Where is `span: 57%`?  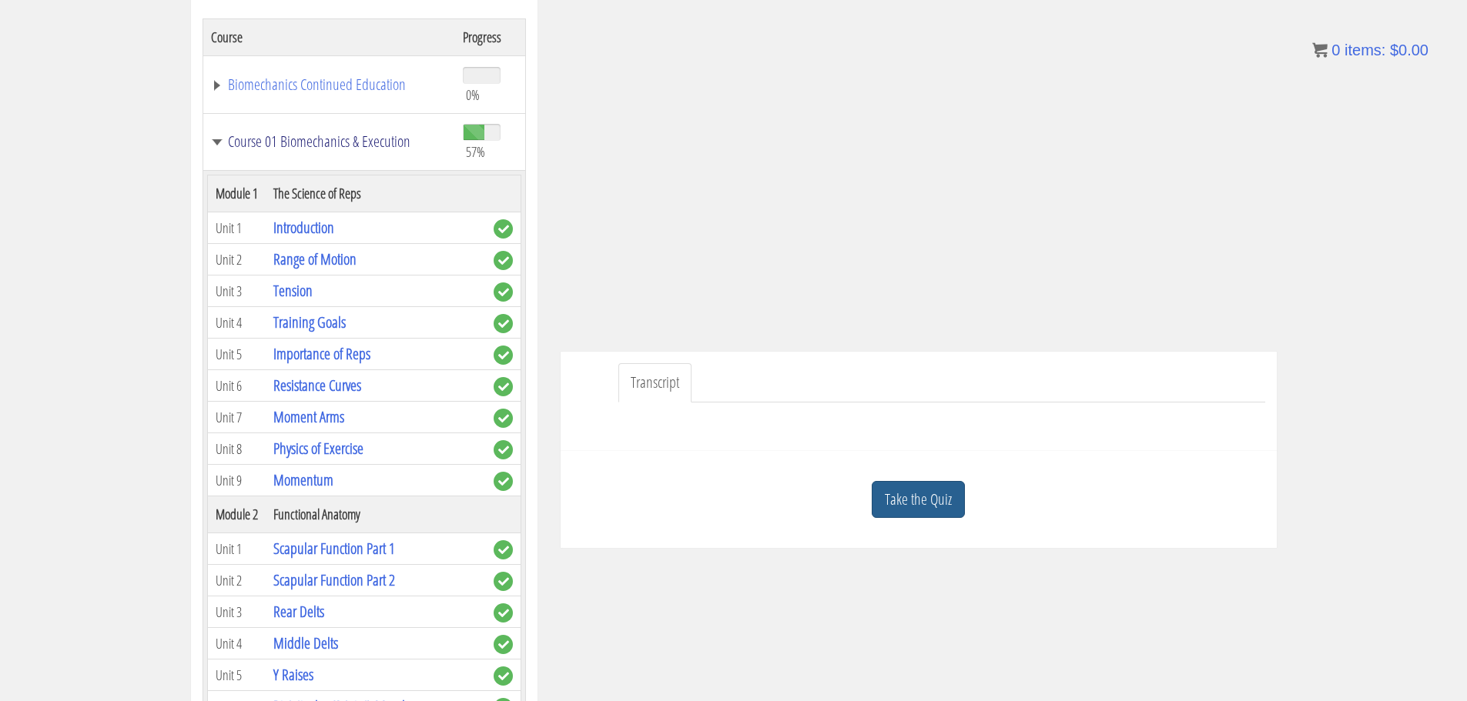
span: 57% is located at coordinates (475, 152).